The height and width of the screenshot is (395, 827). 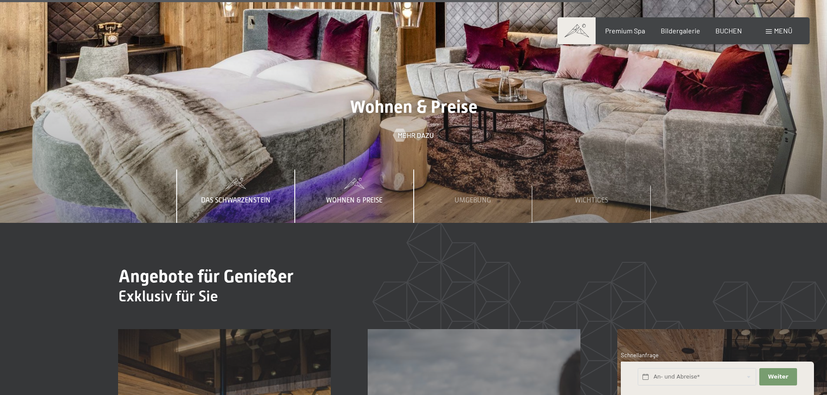 What do you see at coordinates (206, 276) in the screenshot?
I see `span: Angebote für Genießer` at bounding box center [206, 276].